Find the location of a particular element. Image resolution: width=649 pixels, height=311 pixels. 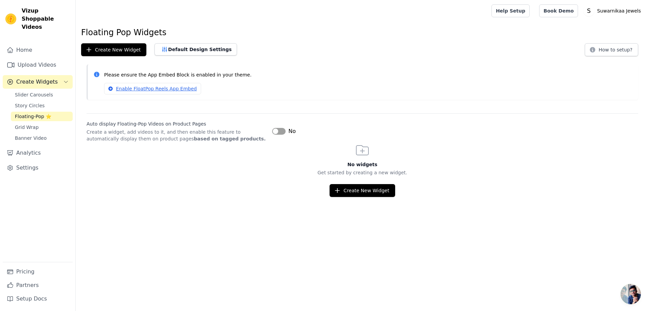

span: Slider Carousels is located at coordinates (34, 95).